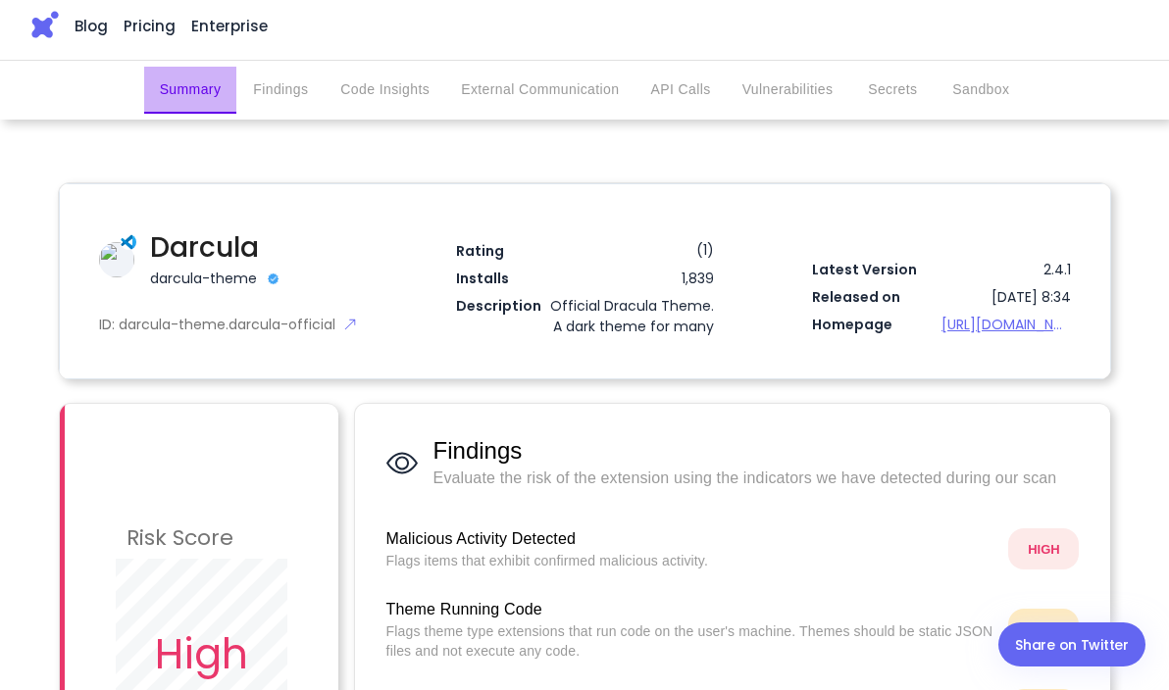 The height and width of the screenshot is (690, 1169). I want to click on div: Description, so click(501, 306).